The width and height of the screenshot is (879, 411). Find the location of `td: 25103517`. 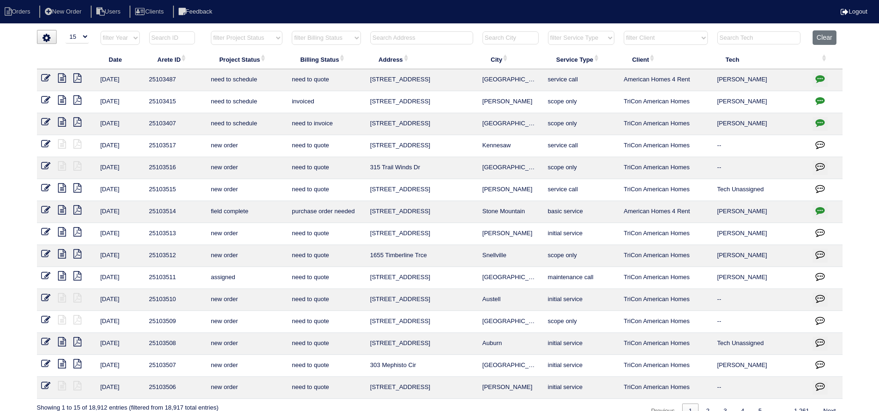

td: 25103517 is located at coordinates (175, 146).